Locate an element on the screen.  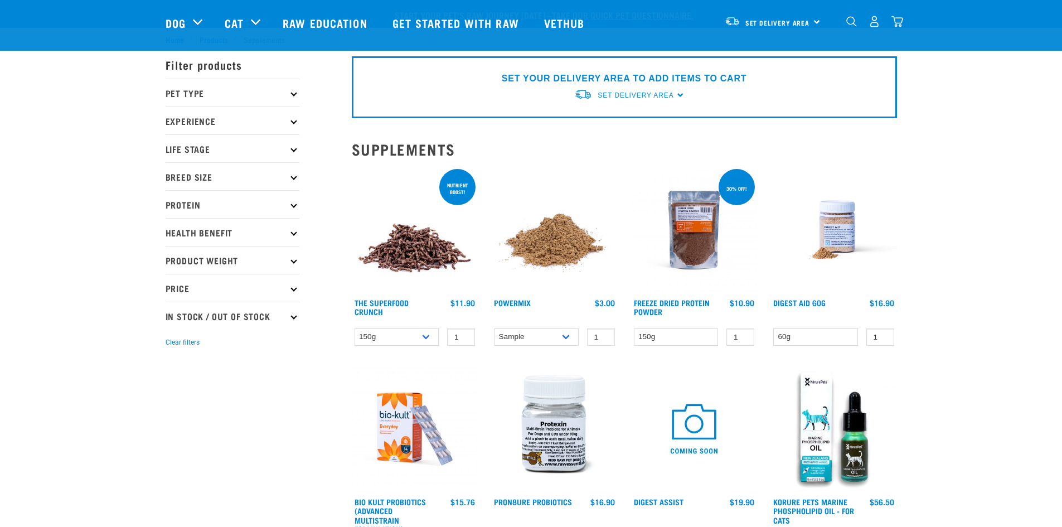
div: 30% off! is located at coordinates (737, 189).